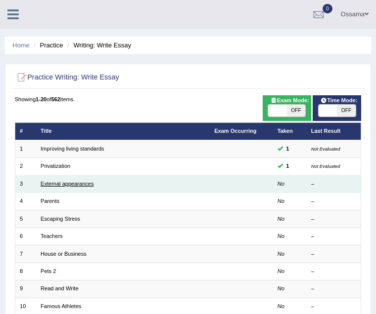 This screenshot has height=314, width=376. Describe the element at coordinates (25, 184) in the screenshot. I see `td: 3` at that location.